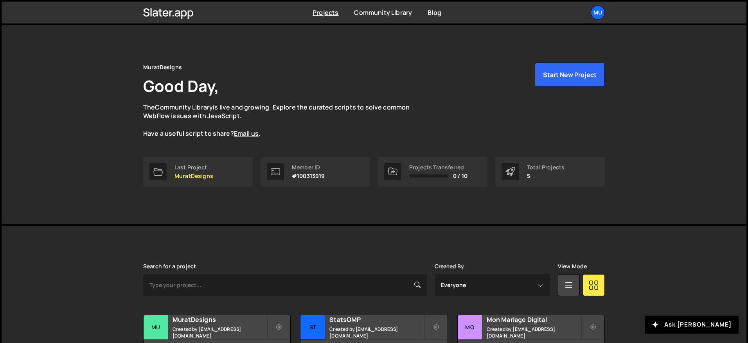 Image resolution: width=748 pixels, height=343 pixels. Describe the element at coordinates (449, 266) in the screenshot. I see `label: Created By` at that location.